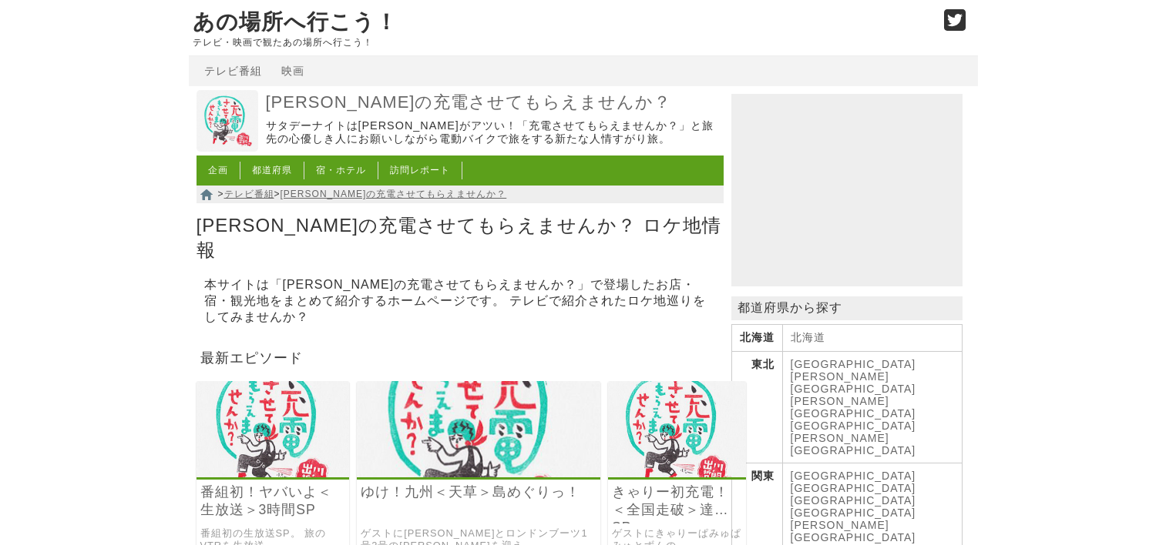 This screenshot has height=545, width=1166. Describe the element at coordinates (227, 121) in the screenshot. I see `img: 出川哲朗の充電させてもらえませんか？` at that location.